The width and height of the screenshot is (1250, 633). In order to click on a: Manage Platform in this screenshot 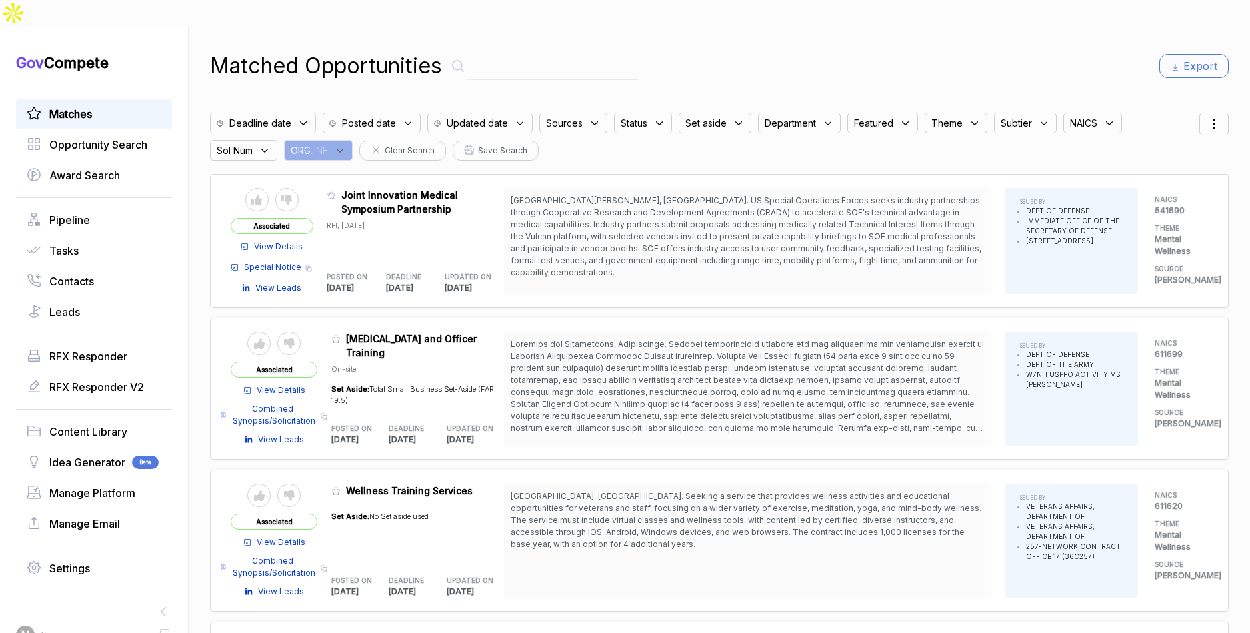, I will do `click(94, 493)`.